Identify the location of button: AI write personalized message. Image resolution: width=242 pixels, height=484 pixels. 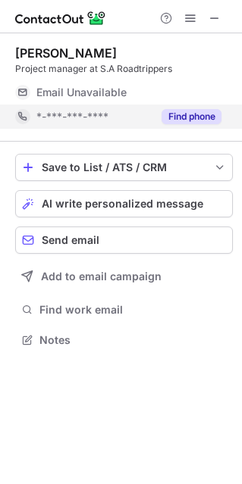
(123, 204).